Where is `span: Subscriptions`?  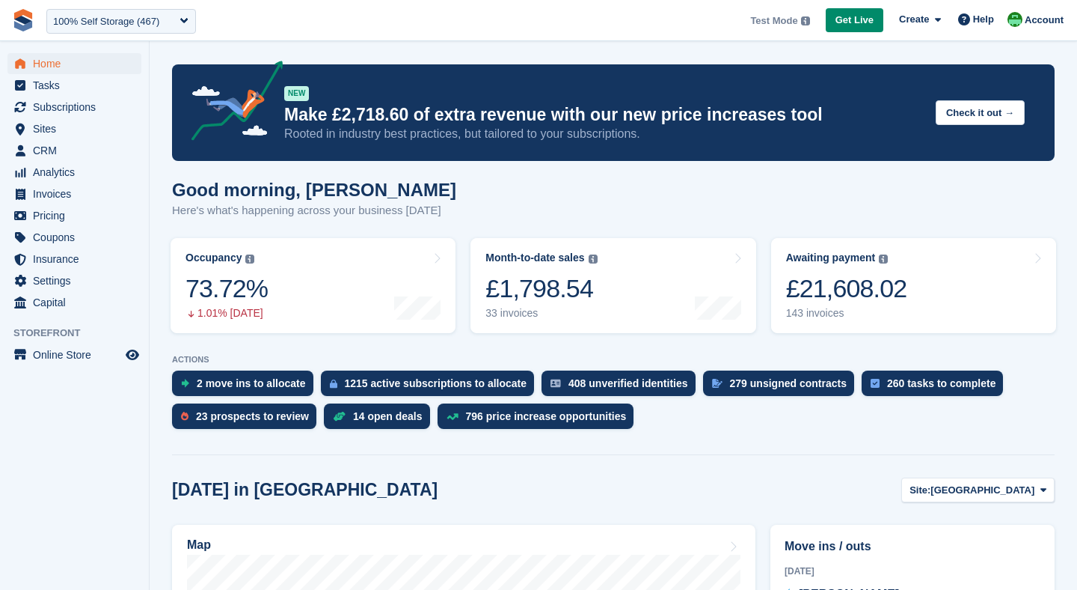
span: Subscriptions is located at coordinates (78, 107).